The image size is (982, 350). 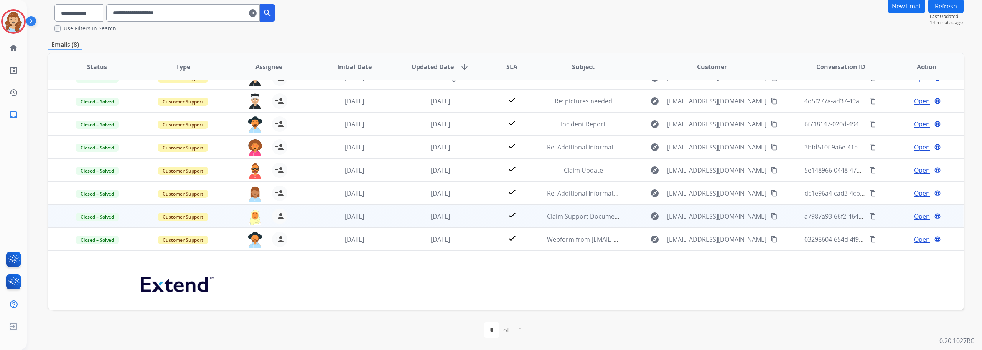 What do you see at coordinates (13, 92) in the screenshot?
I see `mat-icon: history` at bounding box center [13, 92].